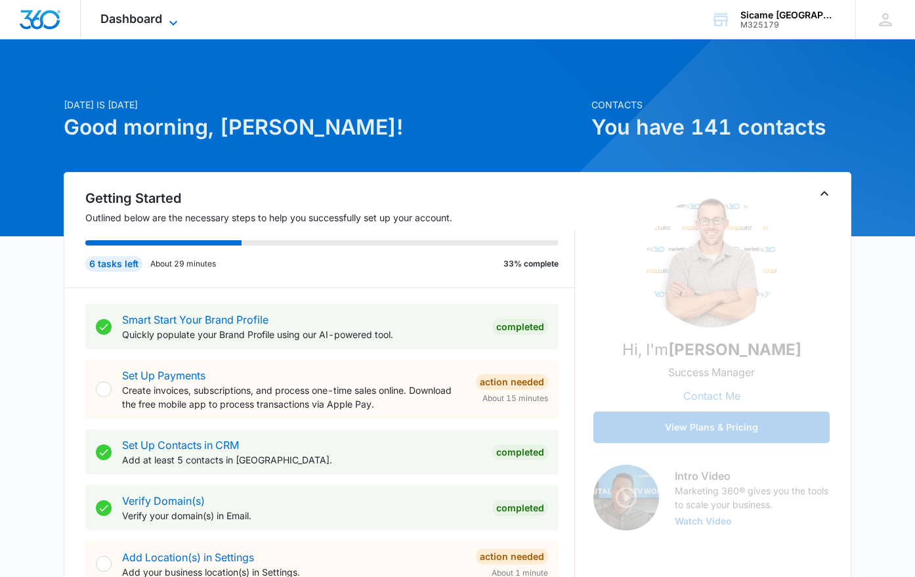 This screenshot has width=915, height=577. What do you see at coordinates (183, 264) in the screenshot?
I see `p: About 29 minutes` at bounding box center [183, 264].